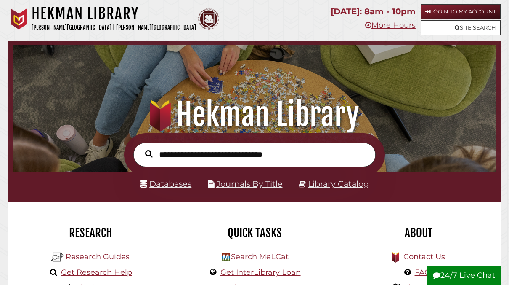 The height and width of the screenshot is (285, 509). Describe the element at coordinates (419, 232) in the screenshot. I see `h2: About` at that location.